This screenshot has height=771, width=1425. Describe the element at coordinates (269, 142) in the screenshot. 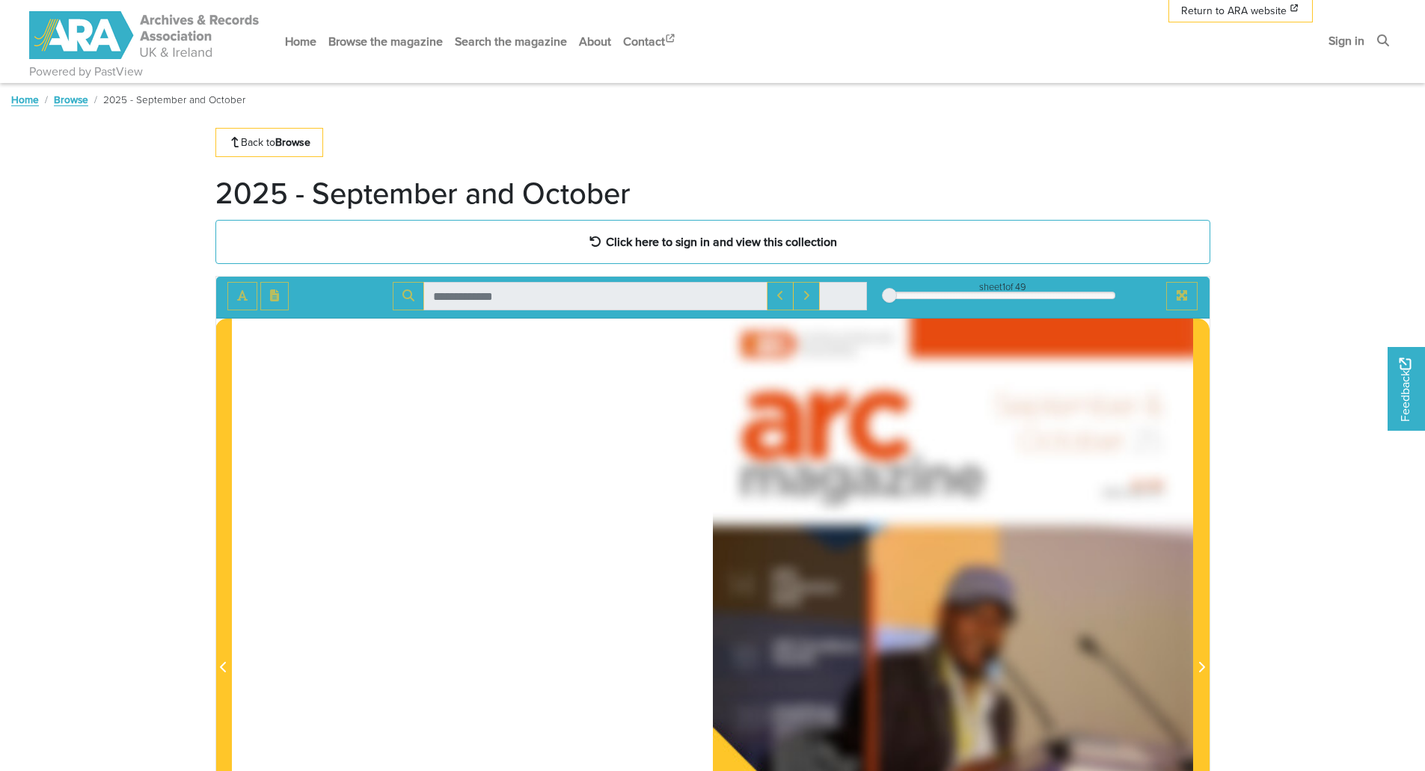

I see `a: Back toBrowse` at that location.